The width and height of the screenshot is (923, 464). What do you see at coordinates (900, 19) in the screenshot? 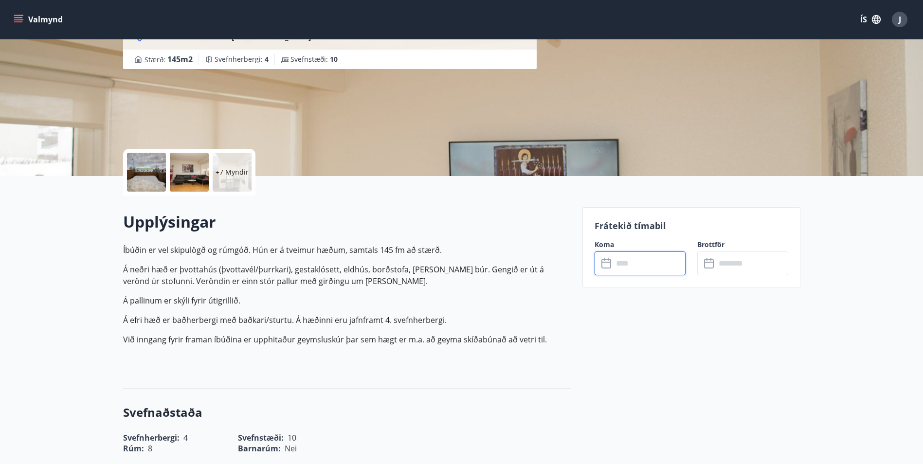
I see `span: J` at bounding box center [900, 19].